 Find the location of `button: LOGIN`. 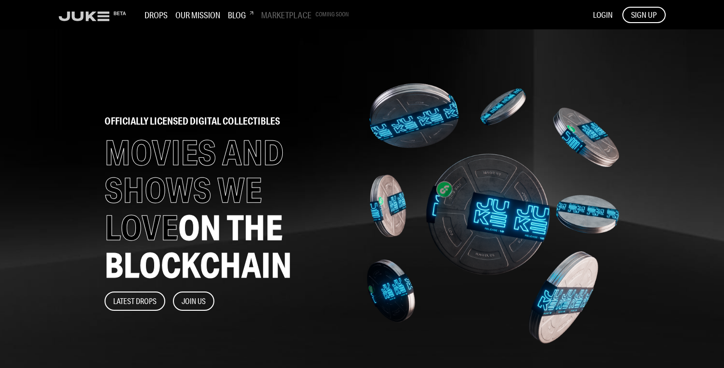

button: LOGIN is located at coordinates (603, 15).